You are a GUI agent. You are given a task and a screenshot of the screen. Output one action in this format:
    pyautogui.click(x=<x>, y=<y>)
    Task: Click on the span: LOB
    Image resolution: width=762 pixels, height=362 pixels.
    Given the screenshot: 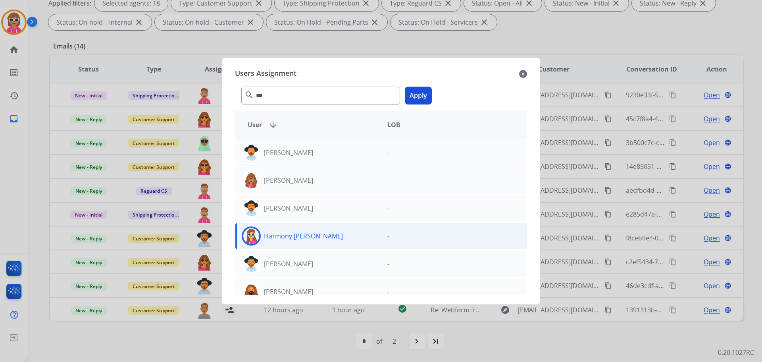 What is the action you would take?
    pyautogui.click(x=394, y=125)
    